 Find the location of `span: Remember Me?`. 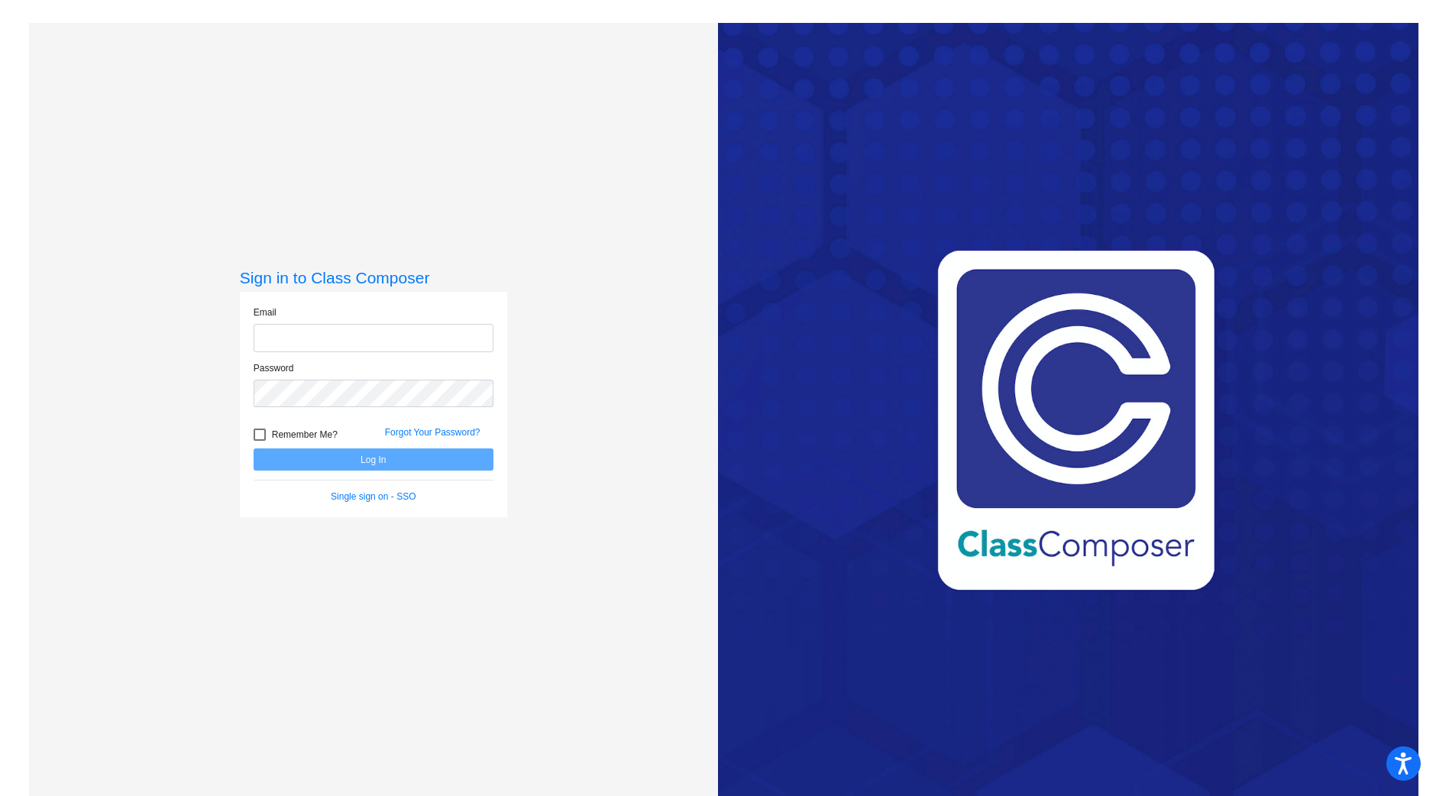

span: Remember Me? is located at coordinates (305, 435).